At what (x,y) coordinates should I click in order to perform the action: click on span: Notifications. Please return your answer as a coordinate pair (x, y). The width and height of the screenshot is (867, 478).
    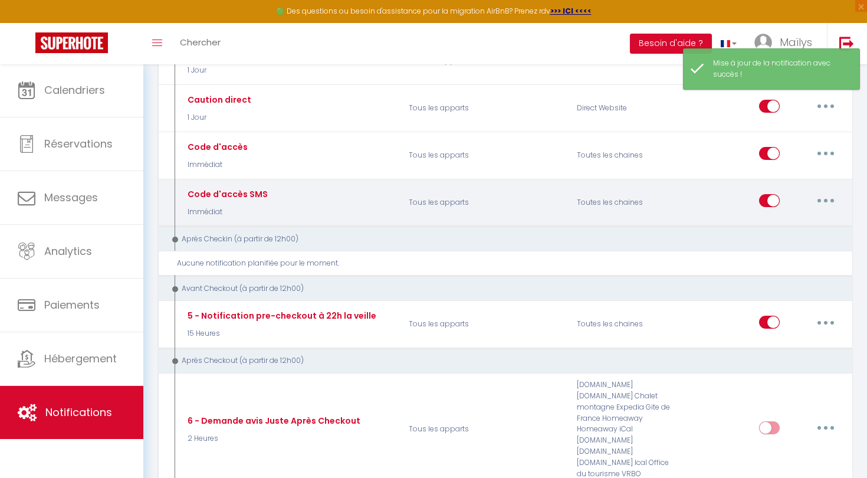
    Looking at the image, I should click on (78, 412).